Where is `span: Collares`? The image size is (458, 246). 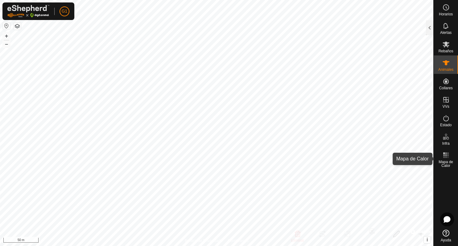
span: Collares is located at coordinates (445, 88).